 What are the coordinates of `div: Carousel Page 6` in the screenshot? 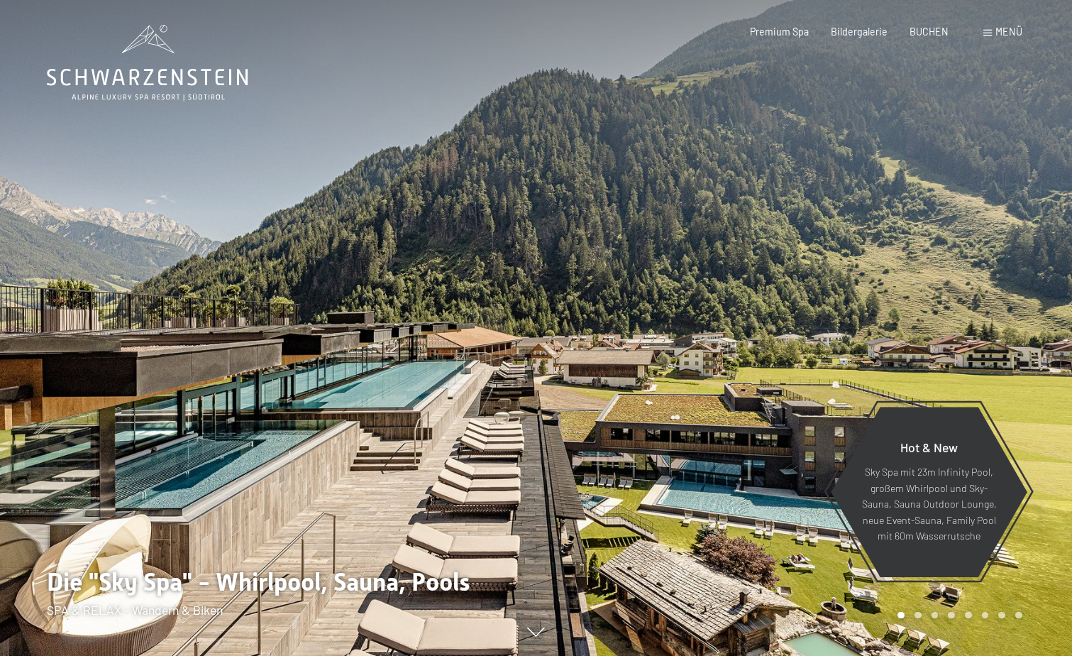 It's located at (985, 615).